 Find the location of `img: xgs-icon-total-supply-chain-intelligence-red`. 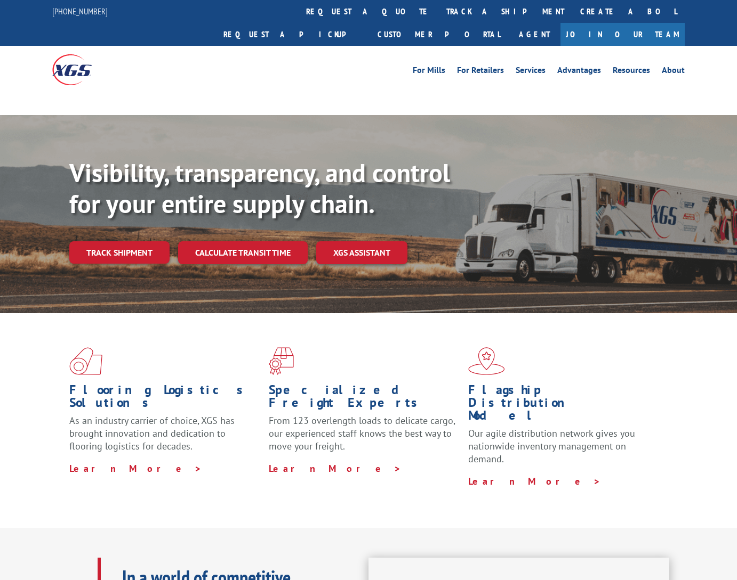

img: xgs-icon-total-supply-chain-intelligence-red is located at coordinates (86, 361).